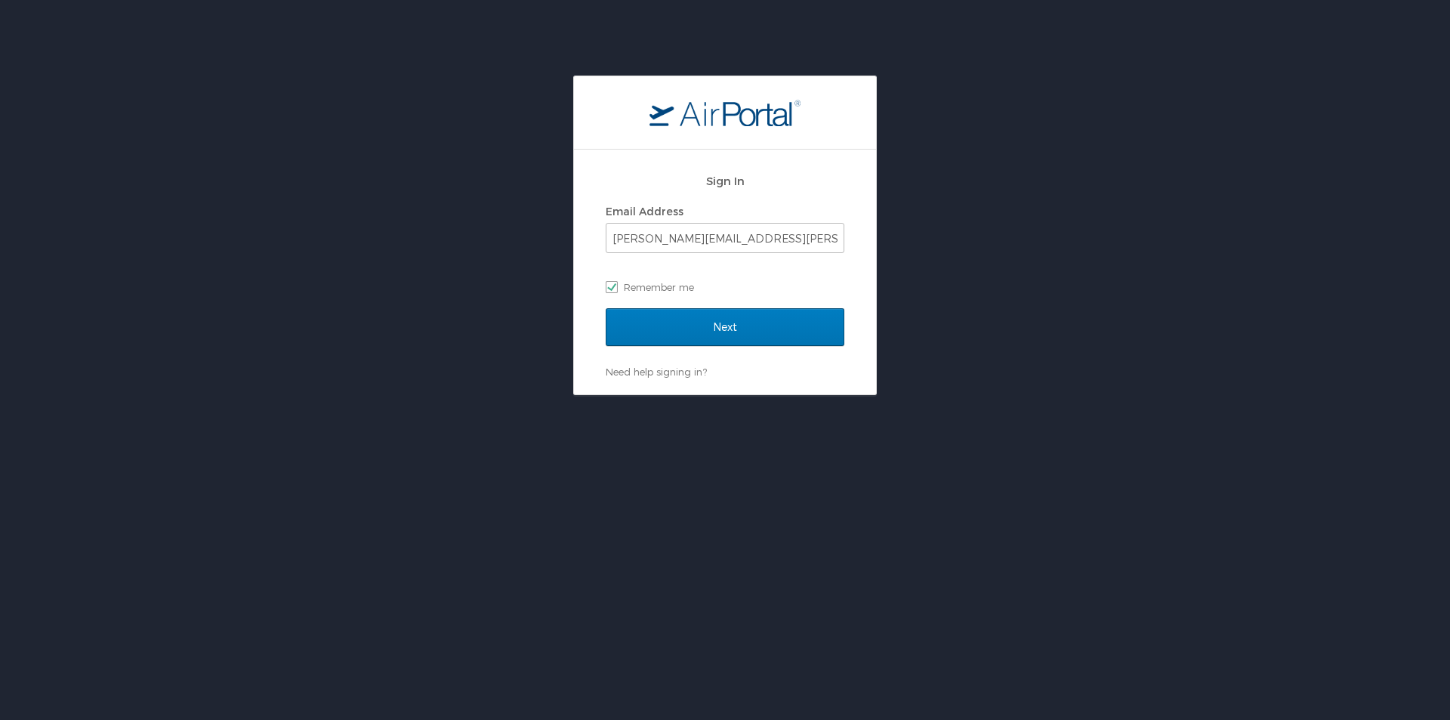  I want to click on a: Need help signing in?, so click(656, 371).